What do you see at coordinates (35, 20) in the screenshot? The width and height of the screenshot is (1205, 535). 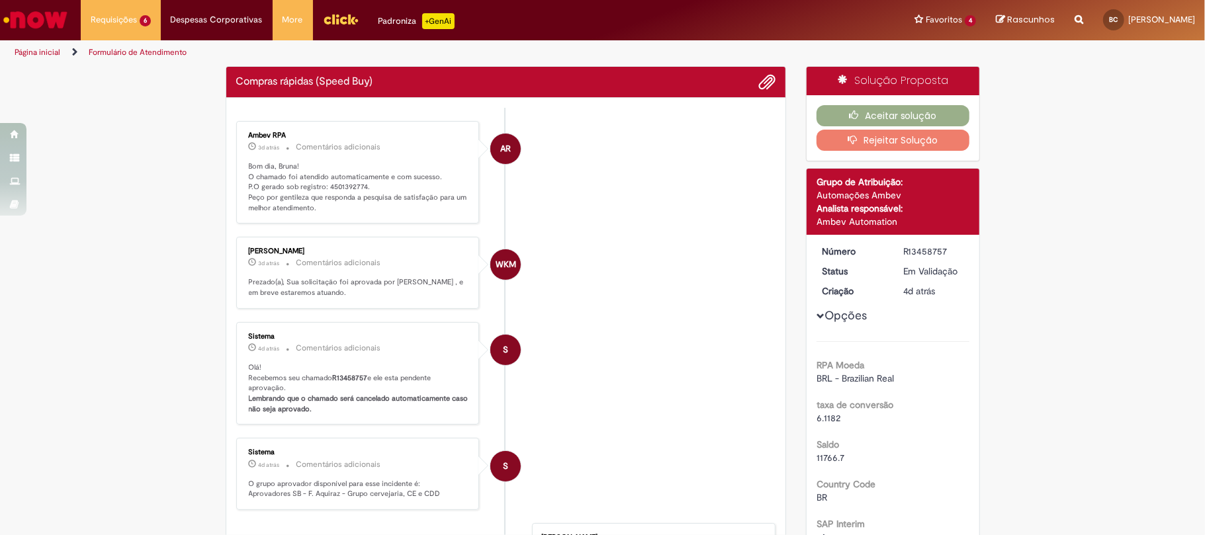 I see `img: ServiceNow` at bounding box center [35, 20].